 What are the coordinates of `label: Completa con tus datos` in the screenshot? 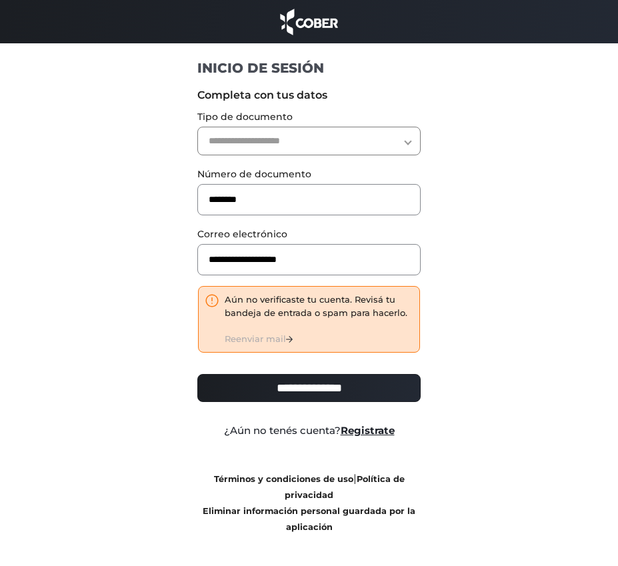 It's located at (309, 95).